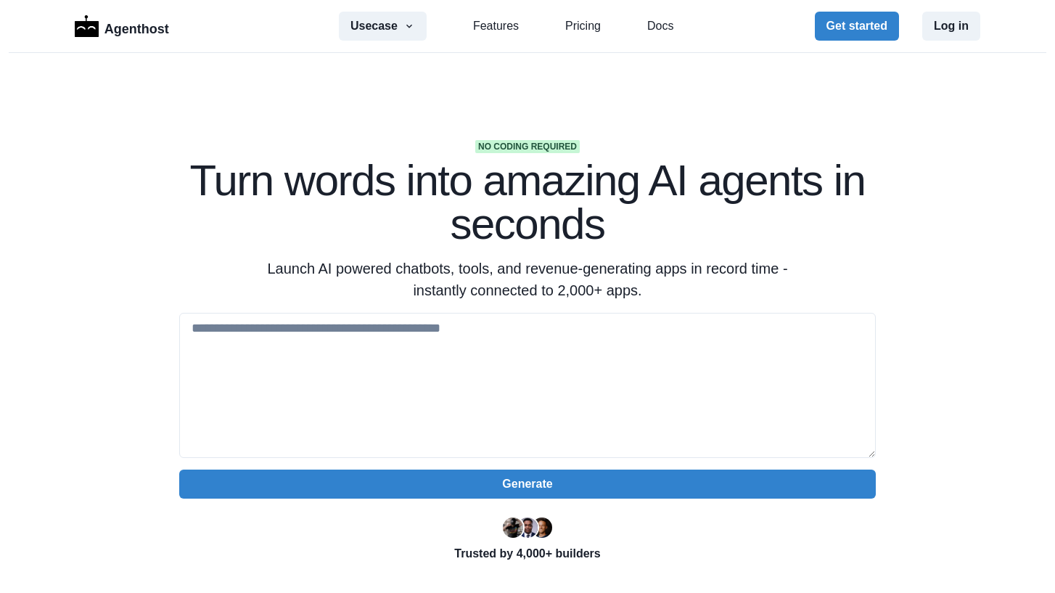  What do you see at coordinates (527, 147) in the screenshot?
I see `span: No coding required` at bounding box center [527, 147].